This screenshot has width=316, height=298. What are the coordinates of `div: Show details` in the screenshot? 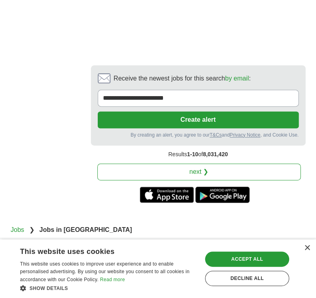 It's located at (108, 288).